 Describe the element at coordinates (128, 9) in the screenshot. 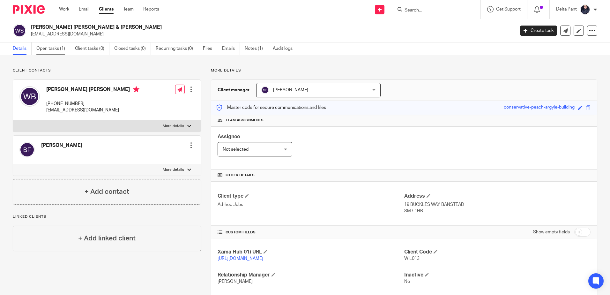

I see `a: Team` at that location.